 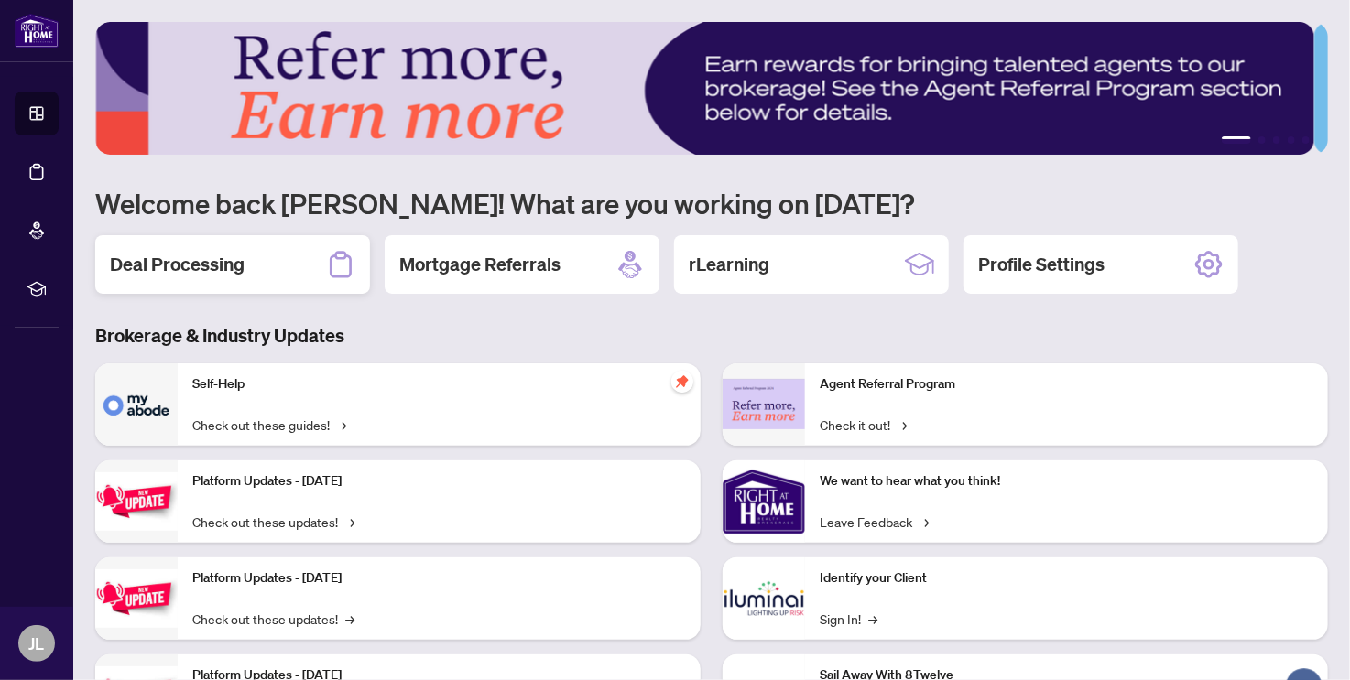 I want to click on span: pushpin, so click(x=682, y=382).